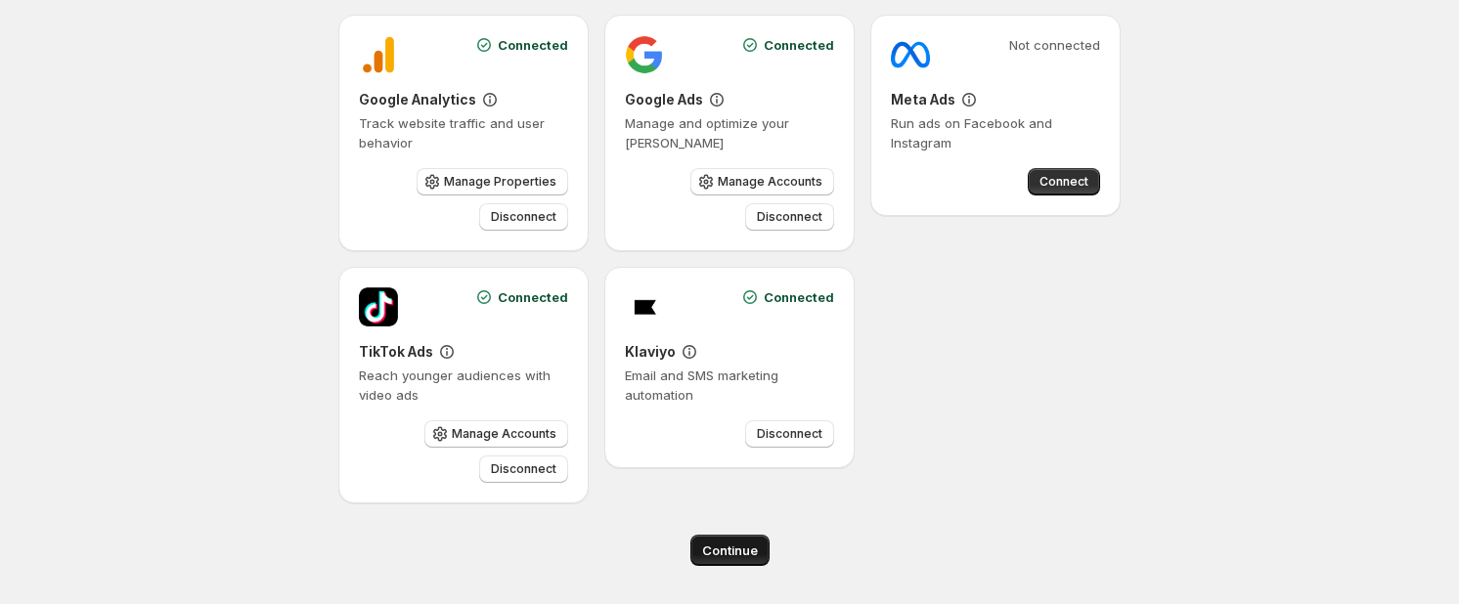 This screenshot has height=604, width=1459. What do you see at coordinates (644, 55) in the screenshot?
I see `img: Google Ads logo` at bounding box center [644, 55].